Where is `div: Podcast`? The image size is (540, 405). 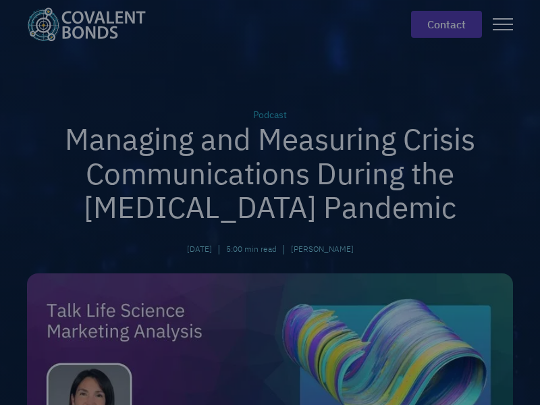 div: Podcast is located at coordinates (270, 115).